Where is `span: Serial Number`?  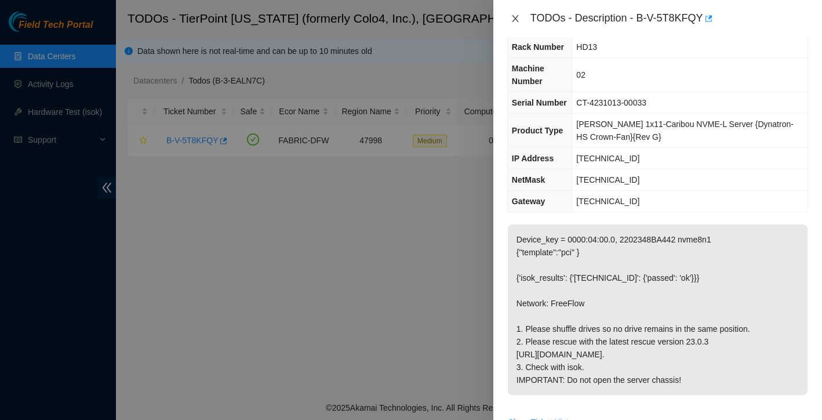 span: Serial Number is located at coordinates (539, 103).